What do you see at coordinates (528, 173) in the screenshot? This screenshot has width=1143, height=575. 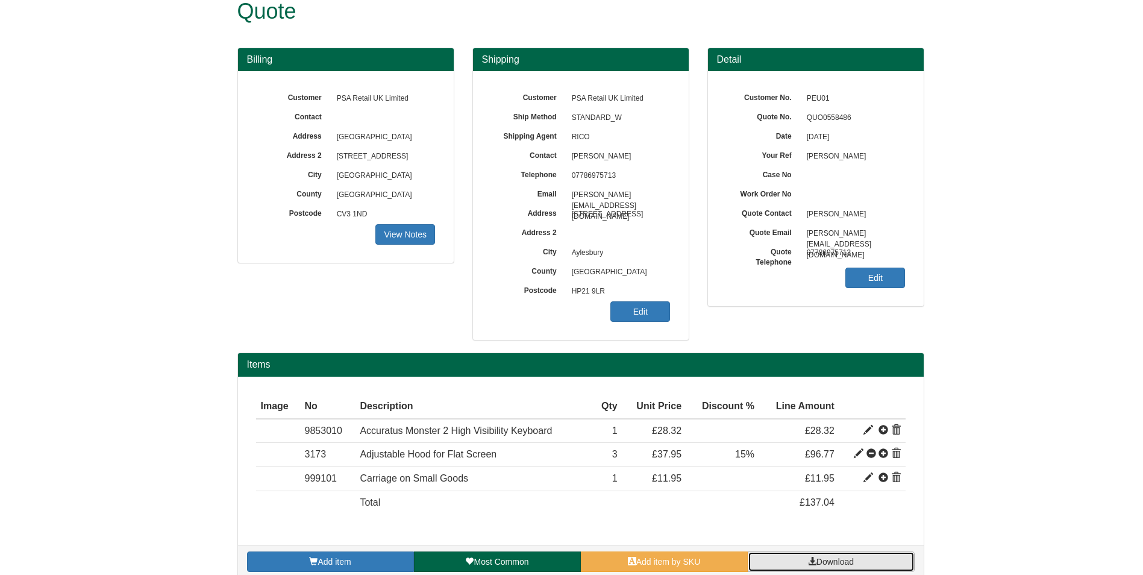 I see `label: Telephone` at bounding box center [528, 173].